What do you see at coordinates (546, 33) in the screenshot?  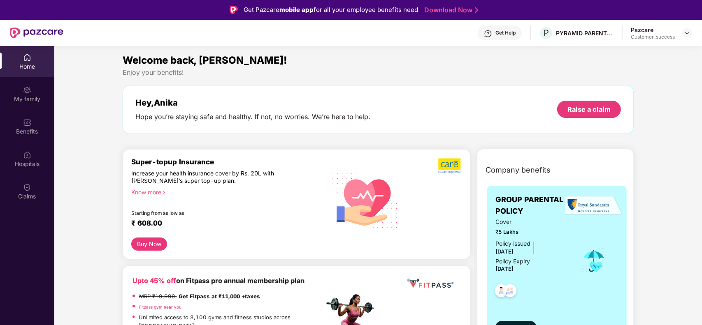 I see `span: P` at bounding box center [546, 33].